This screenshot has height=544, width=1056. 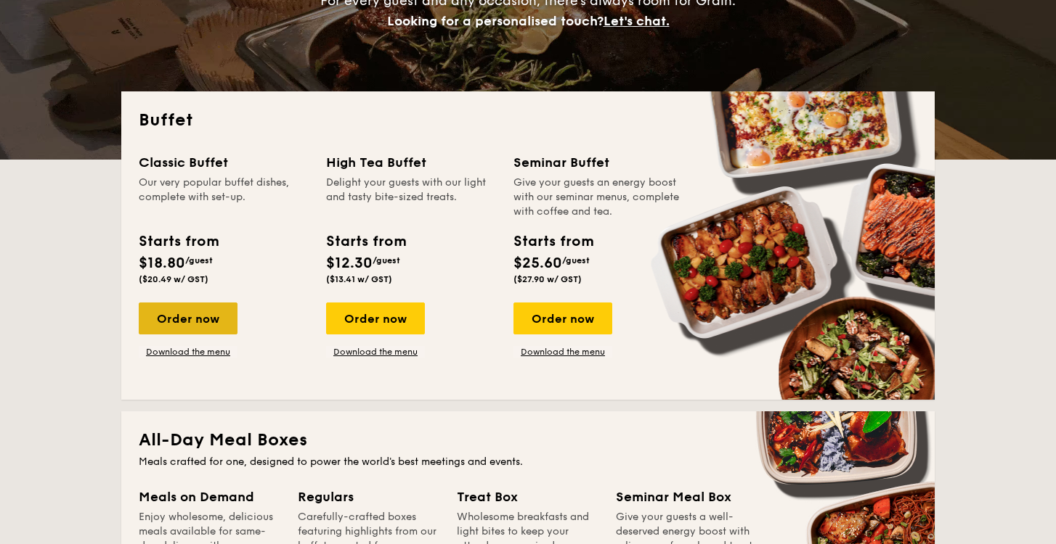 I want to click on div: Our very popular buffet dishes, complete with set-up., so click(x=224, y=197).